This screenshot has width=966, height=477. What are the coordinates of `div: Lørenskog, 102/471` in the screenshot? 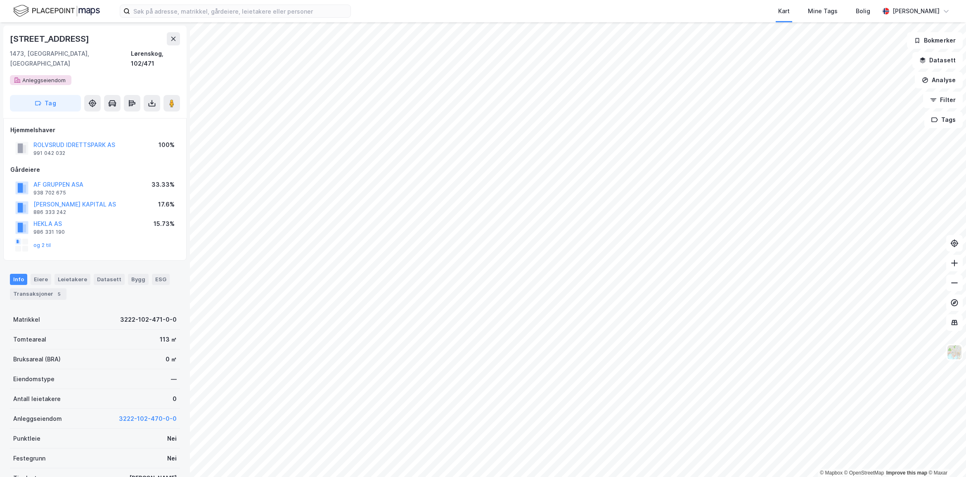 It's located at (155, 59).